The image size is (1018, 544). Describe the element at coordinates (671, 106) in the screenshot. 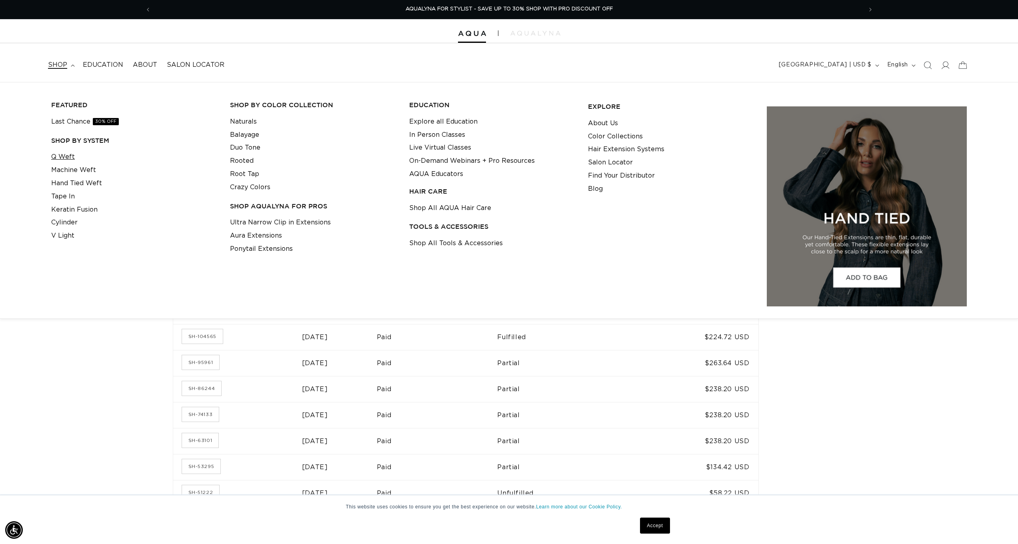

I see `h3: EXPLORE` at that location.